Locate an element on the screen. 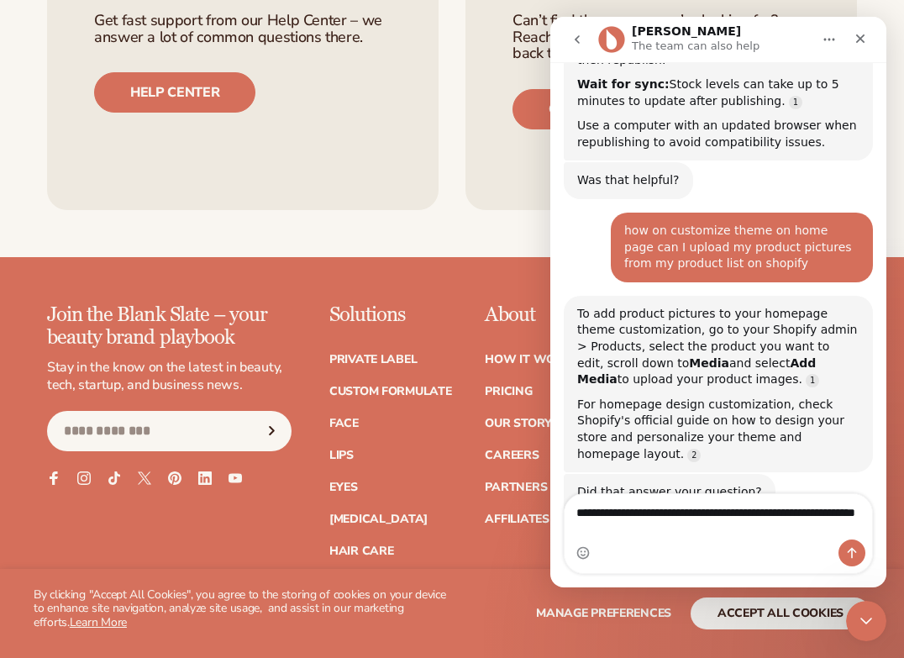 The height and width of the screenshot is (658, 904). button: Emoji picker is located at coordinates (33, 536).